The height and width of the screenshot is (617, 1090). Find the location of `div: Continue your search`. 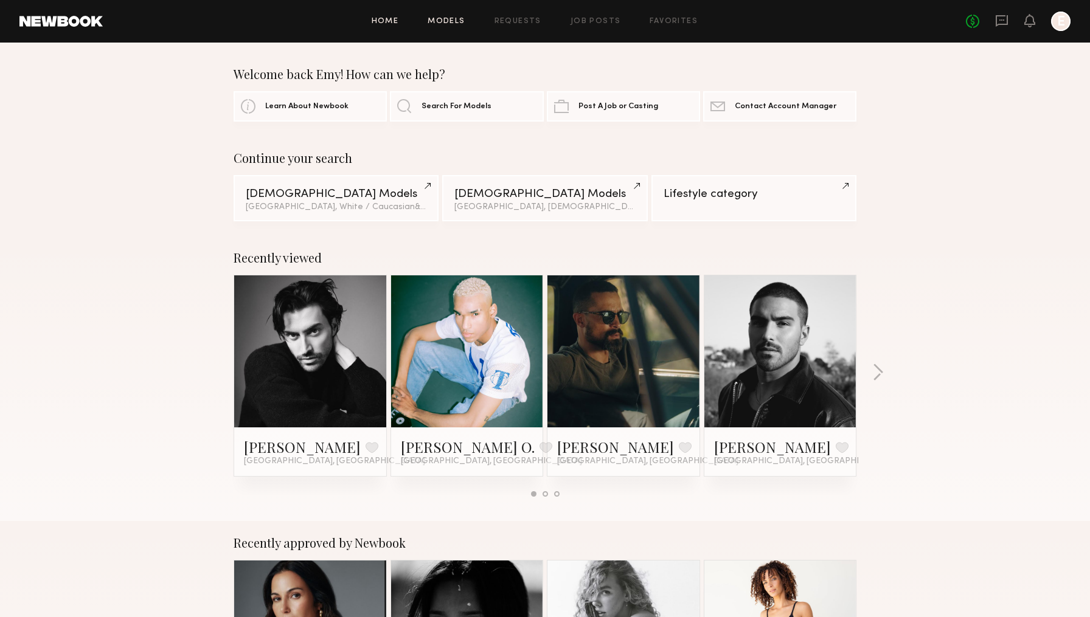

div: Continue your search is located at coordinates (545, 158).